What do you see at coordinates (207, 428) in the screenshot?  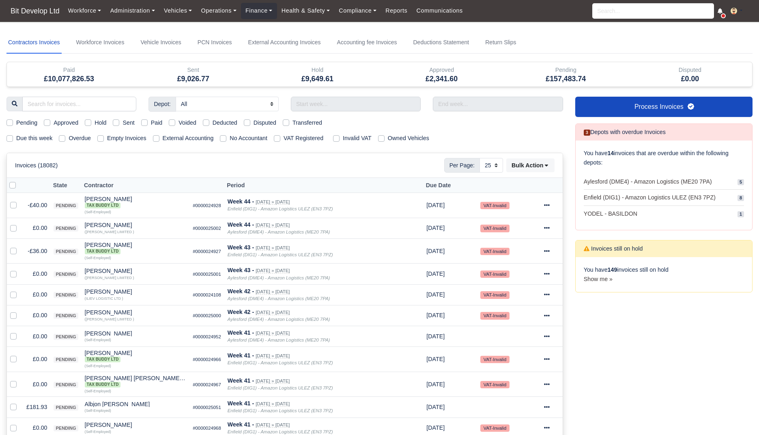 I see `small: #0000024968` at bounding box center [207, 428].